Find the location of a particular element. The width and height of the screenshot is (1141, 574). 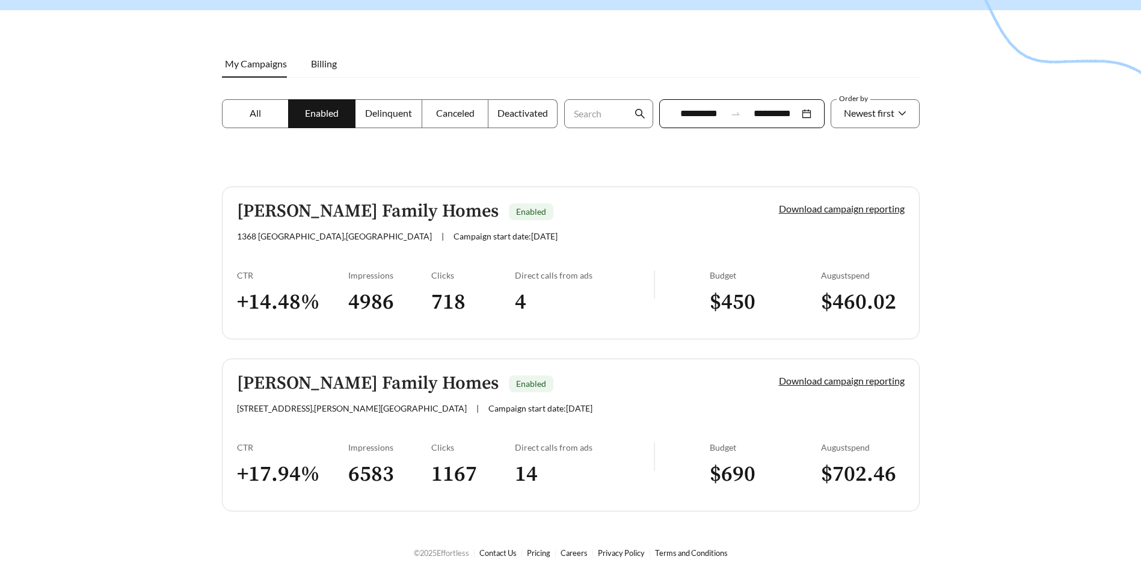

h3: $ 450 is located at coordinates (765, 302).